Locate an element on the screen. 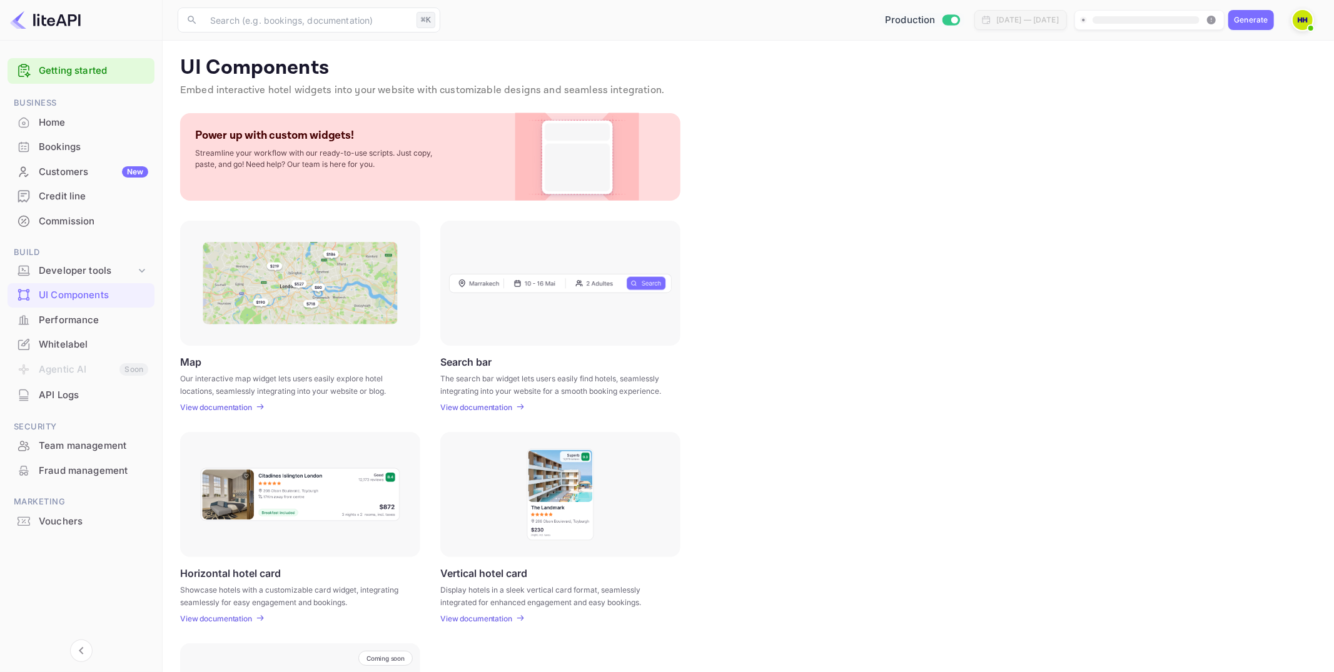 This screenshot has width=1334, height=672. p: Embed interactive hotel widgets into your website with customizable designs and seamless integrat... is located at coordinates (748, 91).